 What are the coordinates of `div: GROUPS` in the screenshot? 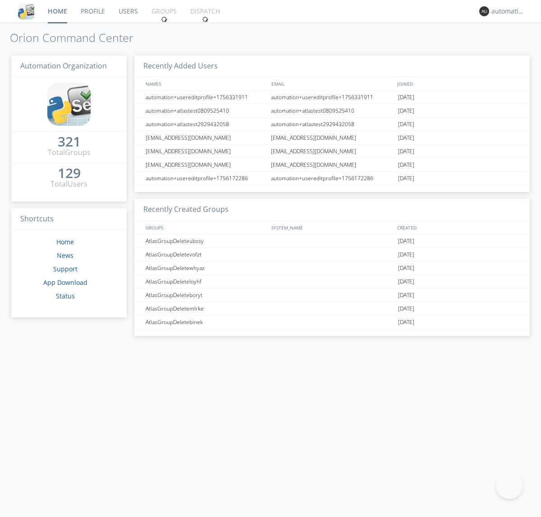 It's located at (205, 227).